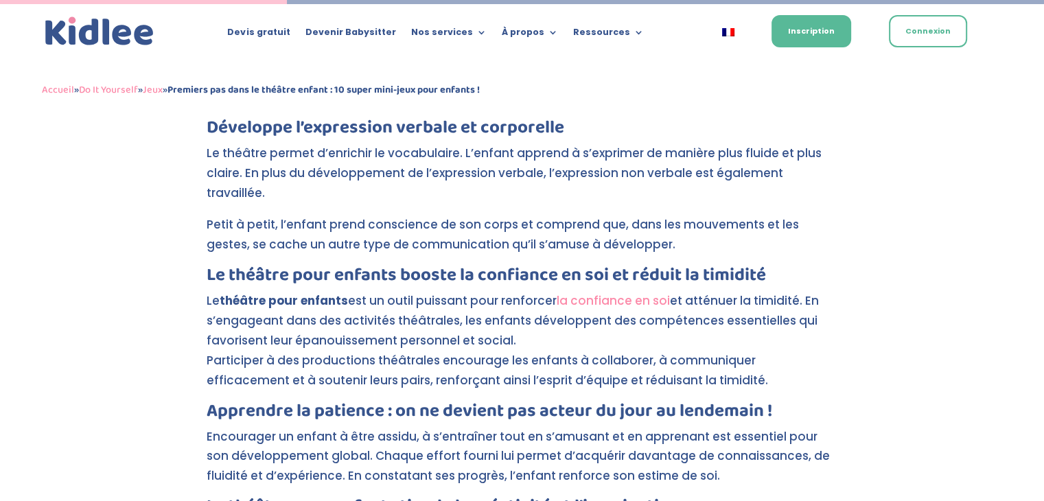 Image resolution: width=1044 pixels, height=501 pixels. I want to click on p: Petit à petit, l’enfant prend conscience de son corps et comprend que, dans les mouvements et les..., so click(523, 240).